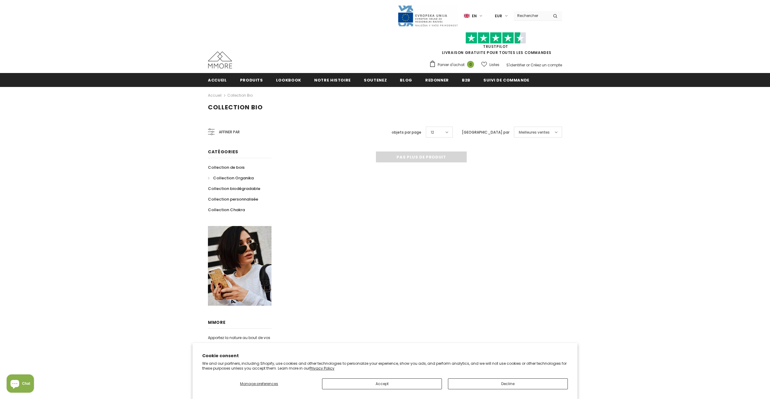  Describe the element at coordinates (406, 80) in the screenshot. I see `span: Blog` at that location.